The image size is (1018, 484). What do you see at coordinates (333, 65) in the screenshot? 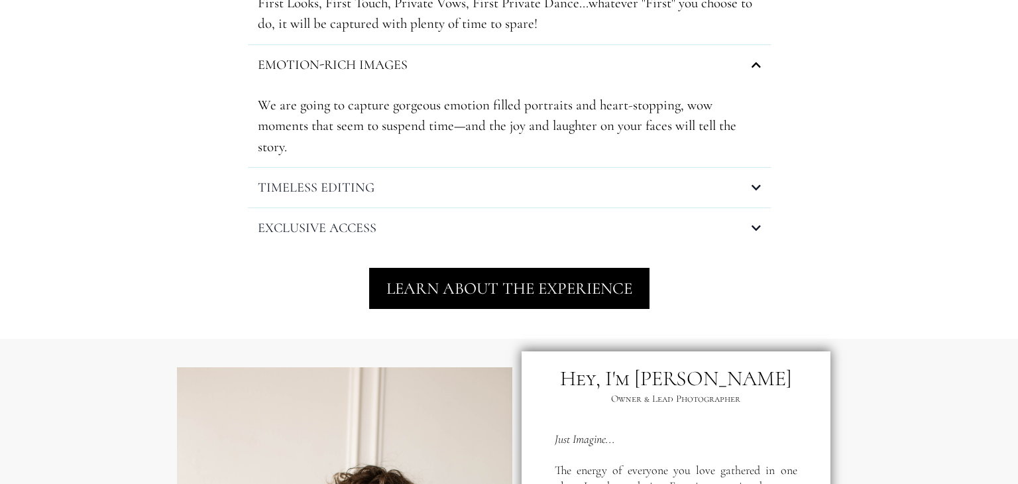
I see `h4: EMOTION-RICH IMAGES` at bounding box center [333, 65].